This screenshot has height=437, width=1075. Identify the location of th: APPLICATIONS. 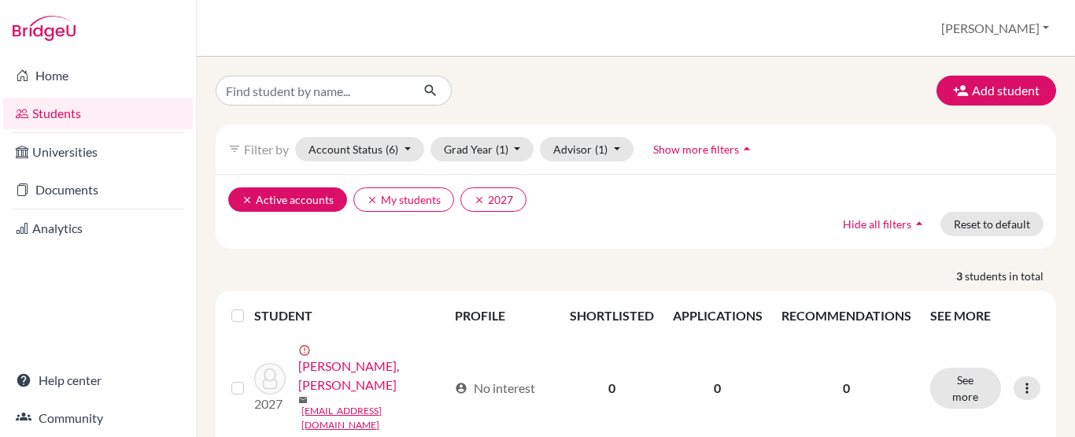
(717, 315).